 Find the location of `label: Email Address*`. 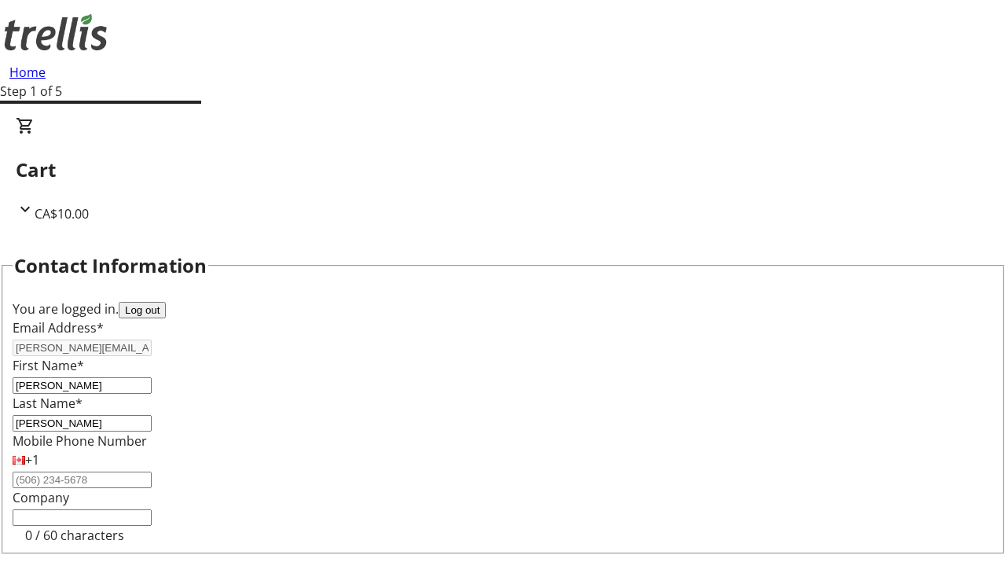

label: Email Address* is located at coordinates (58, 328).